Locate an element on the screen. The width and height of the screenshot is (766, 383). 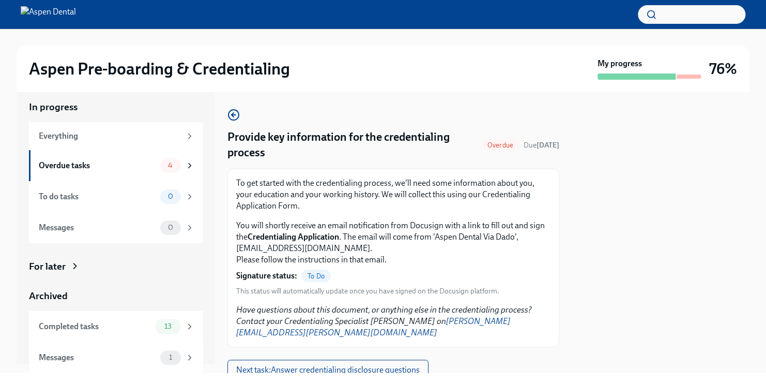
a: Overdue tasks4 is located at coordinates (116, 165).